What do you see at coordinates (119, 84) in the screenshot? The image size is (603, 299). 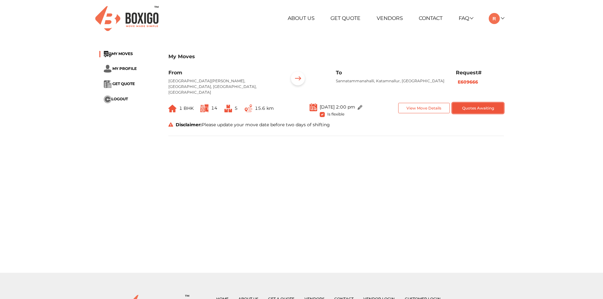 I see `a: ... GET QUOTE` at bounding box center [119, 84].